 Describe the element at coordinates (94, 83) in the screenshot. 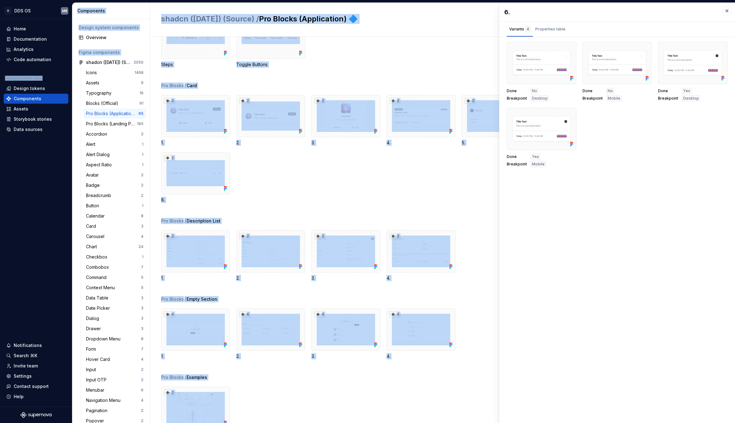

I see `div: Assets` at that location.